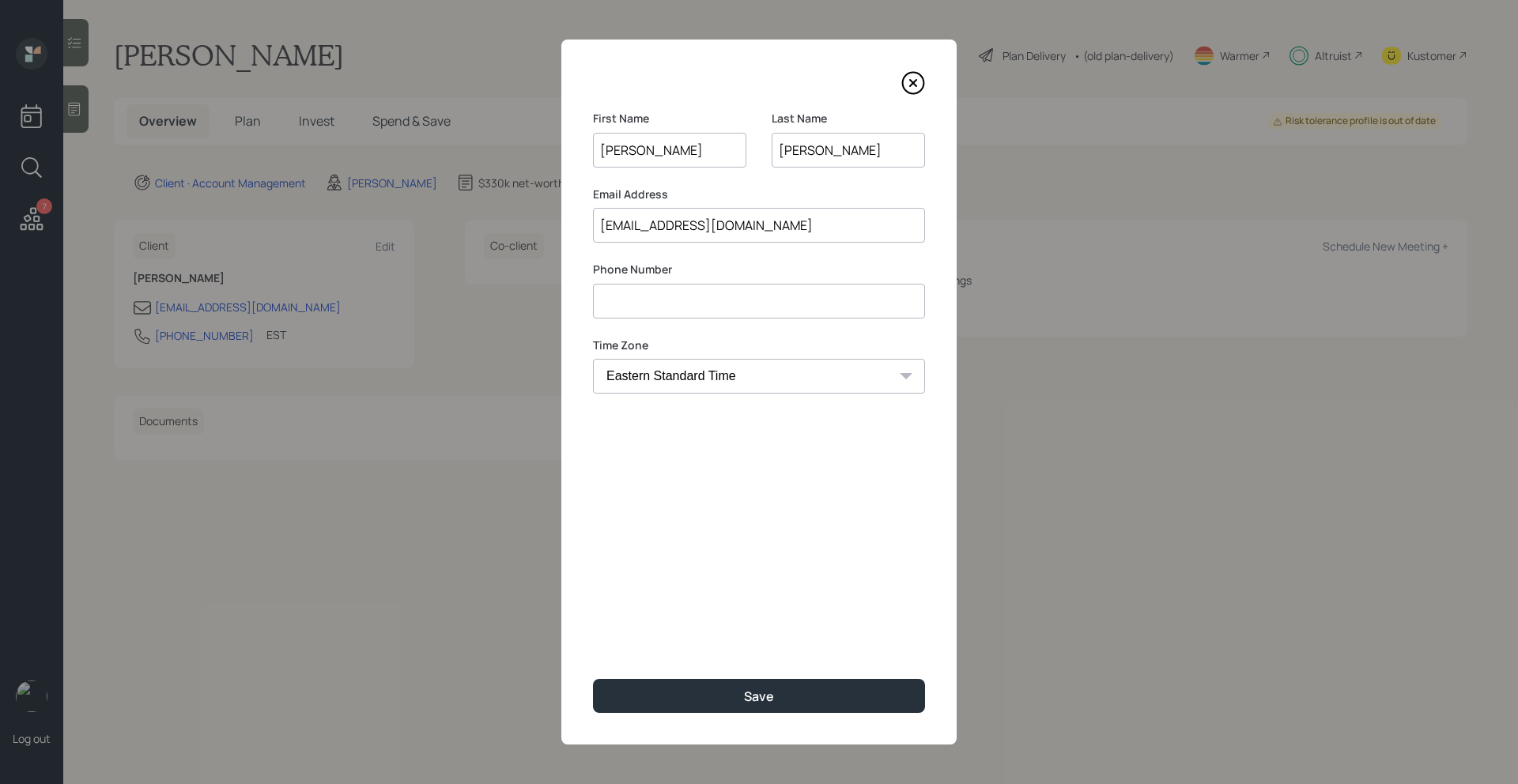 The image size is (1518, 784). Describe the element at coordinates (759, 346) in the screenshot. I see `label: Time Zone` at that location.